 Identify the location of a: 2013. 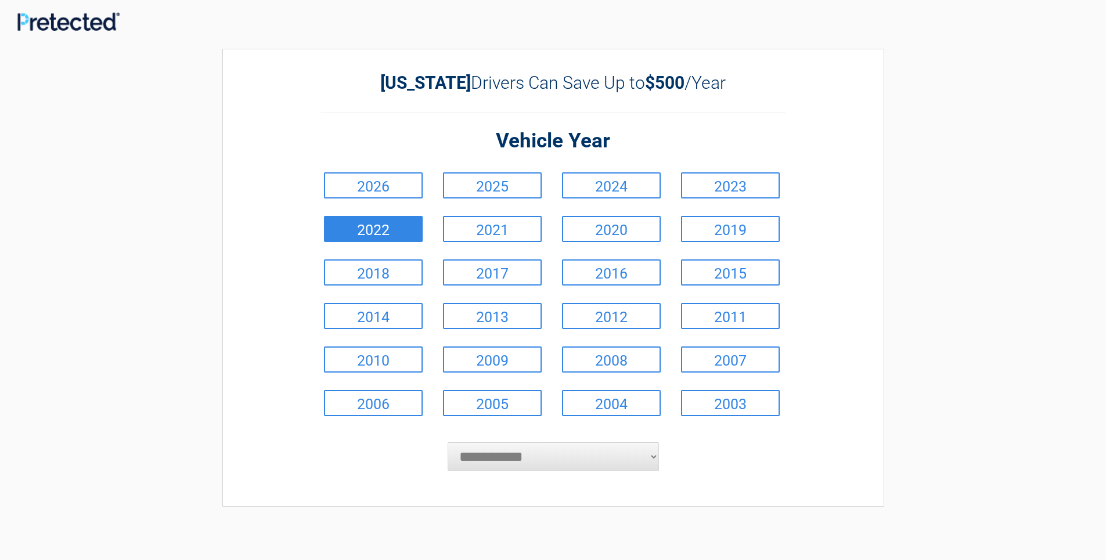
(492, 316).